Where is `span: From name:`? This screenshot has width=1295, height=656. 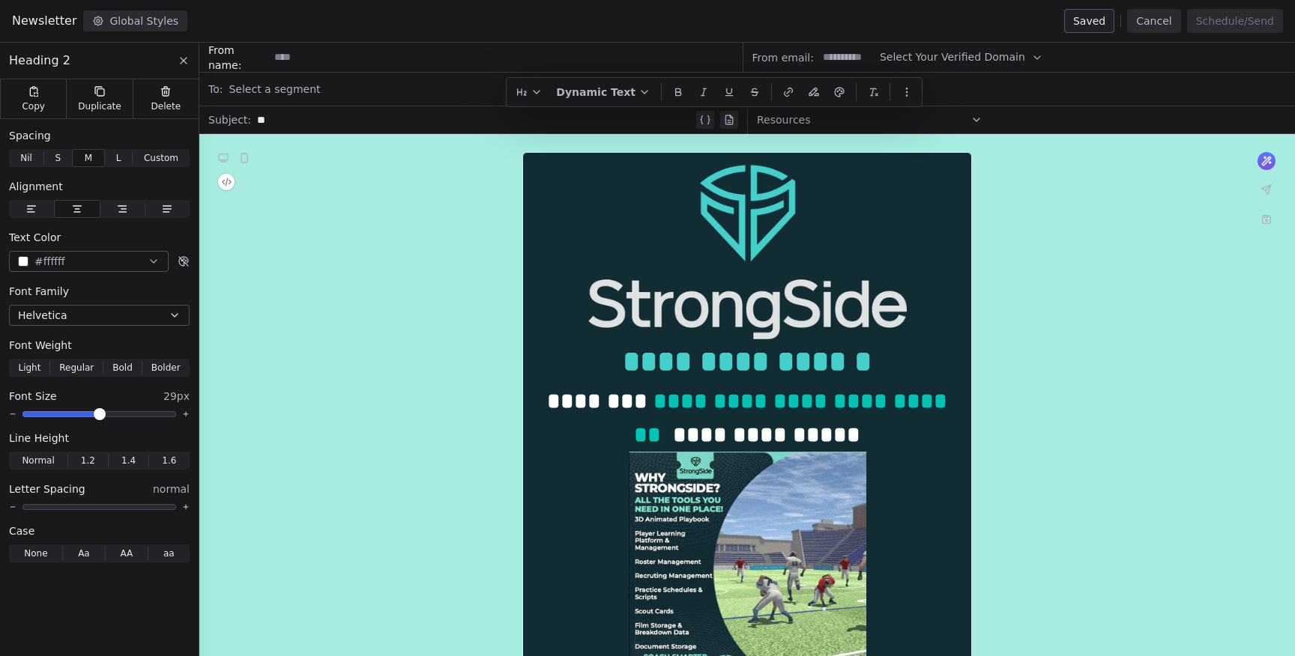 span: From name: is located at coordinates (238, 58).